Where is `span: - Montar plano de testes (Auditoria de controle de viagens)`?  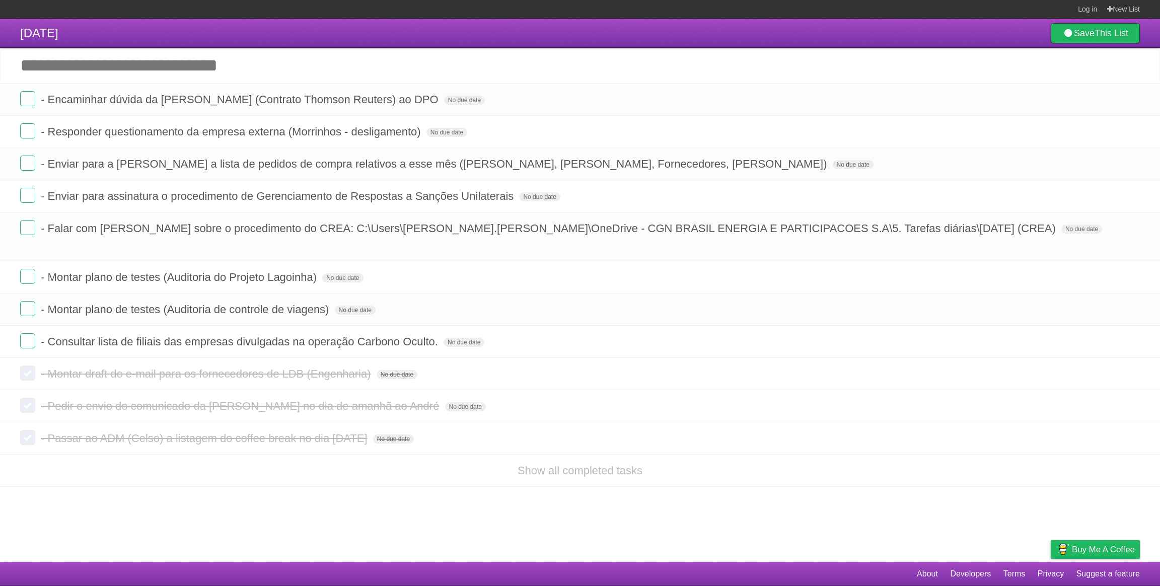 span: - Montar plano de testes (Auditoria de controle de viagens) is located at coordinates (186, 309).